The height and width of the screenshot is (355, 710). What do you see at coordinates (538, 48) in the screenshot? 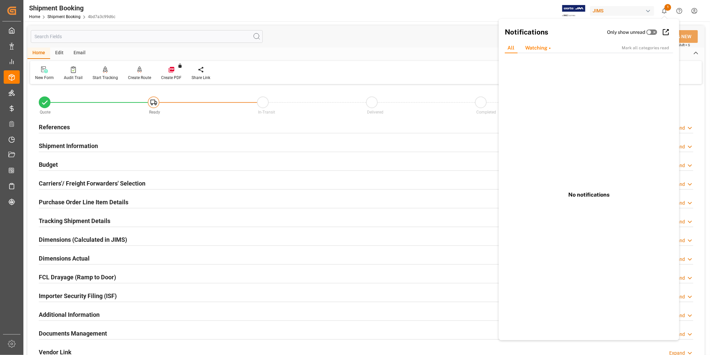
I see `div: Watching` at bounding box center [538, 48].